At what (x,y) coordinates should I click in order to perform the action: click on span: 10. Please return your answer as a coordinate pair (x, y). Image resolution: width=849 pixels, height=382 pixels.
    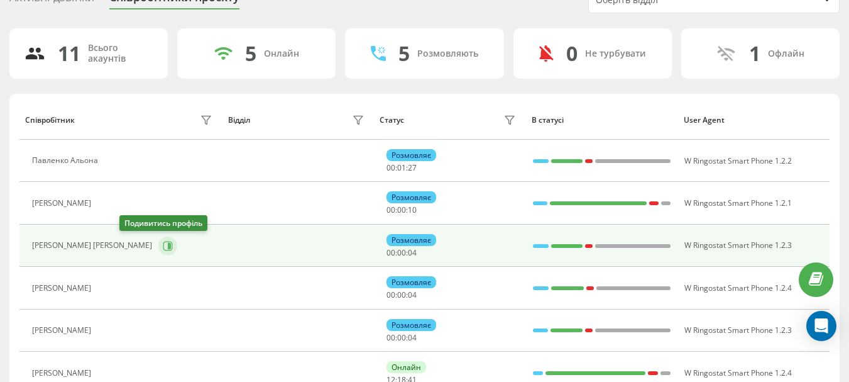
    Looking at the image, I should click on (412, 209).